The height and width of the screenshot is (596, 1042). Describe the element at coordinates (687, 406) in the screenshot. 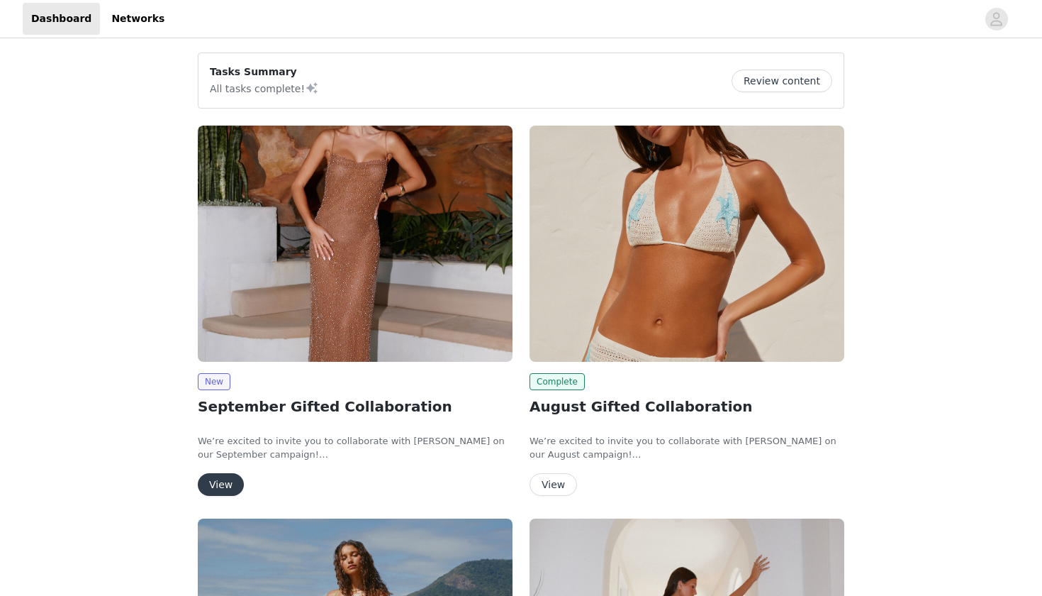

I see `h2: August Gifted Collaboration` at that location.